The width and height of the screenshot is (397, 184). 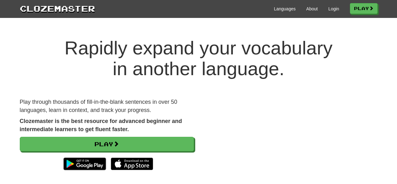 I want to click on img: Download_on_the_App_Store_Badge_US-UK_135x40-25178aeef6eb6b83b96f5f2d004eda3bffbb37122de64afbaef7..., so click(x=132, y=164).